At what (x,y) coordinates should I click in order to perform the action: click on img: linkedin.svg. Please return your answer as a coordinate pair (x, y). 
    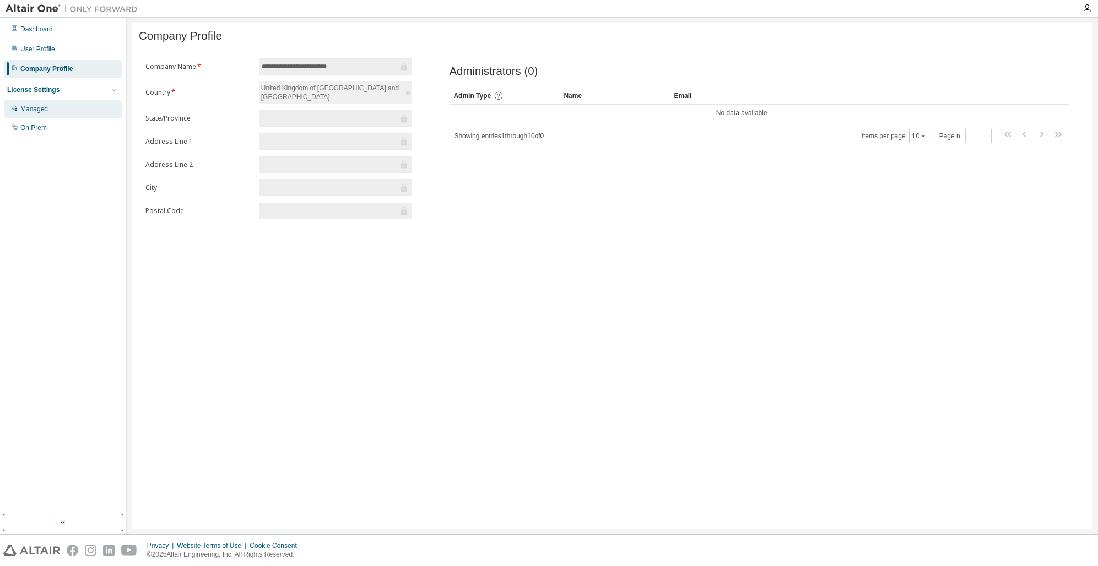
    Looking at the image, I should click on (109, 550).